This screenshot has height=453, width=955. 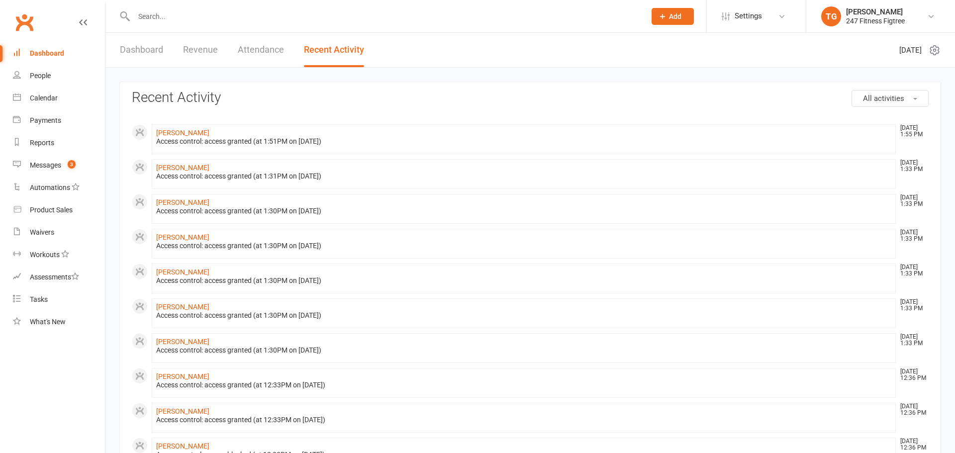 I want to click on div: Messages, so click(x=45, y=165).